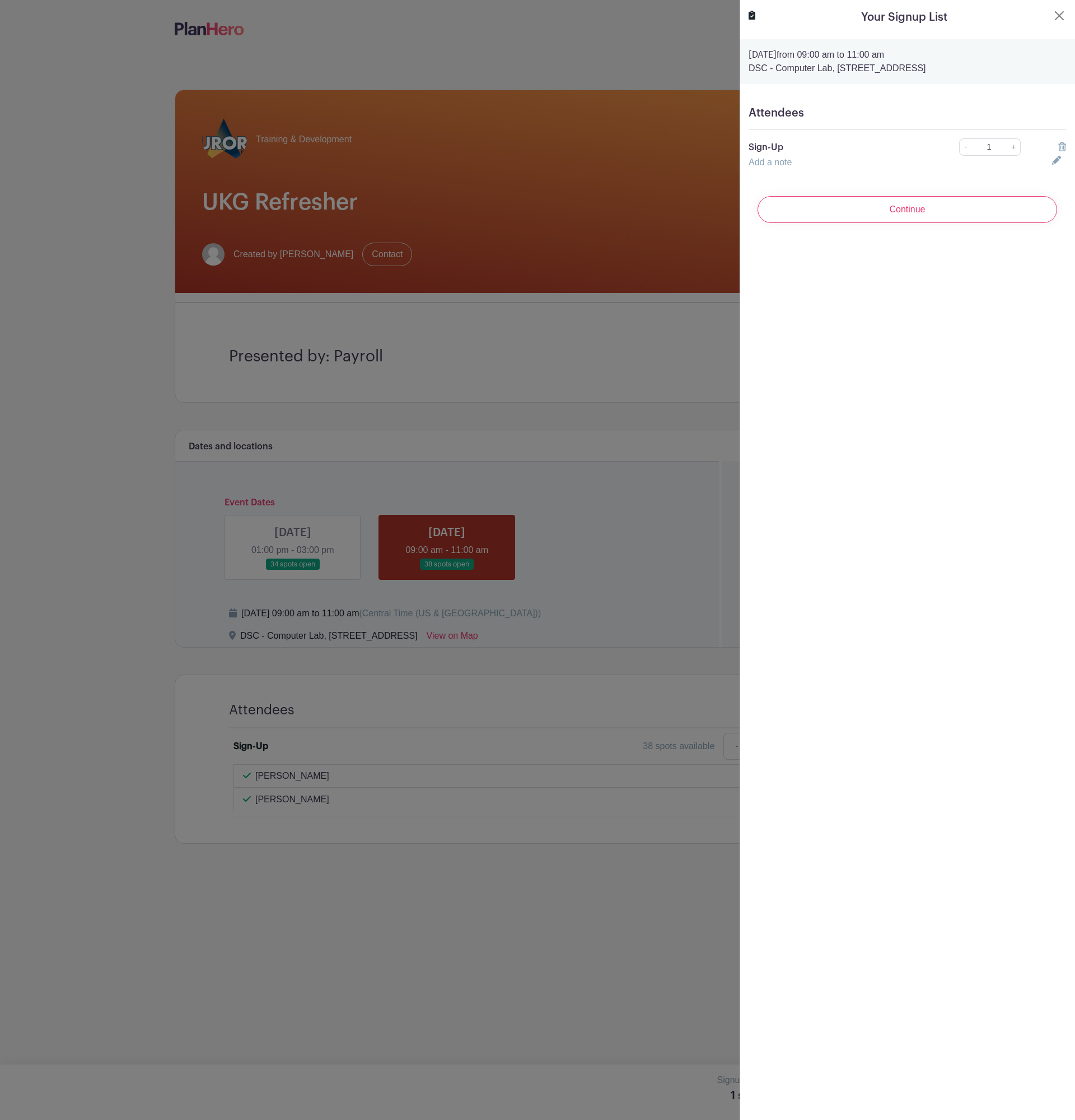 The width and height of the screenshot is (1075, 1120). What do you see at coordinates (770, 162) in the screenshot?
I see `a: Add a note` at bounding box center [770, 162].